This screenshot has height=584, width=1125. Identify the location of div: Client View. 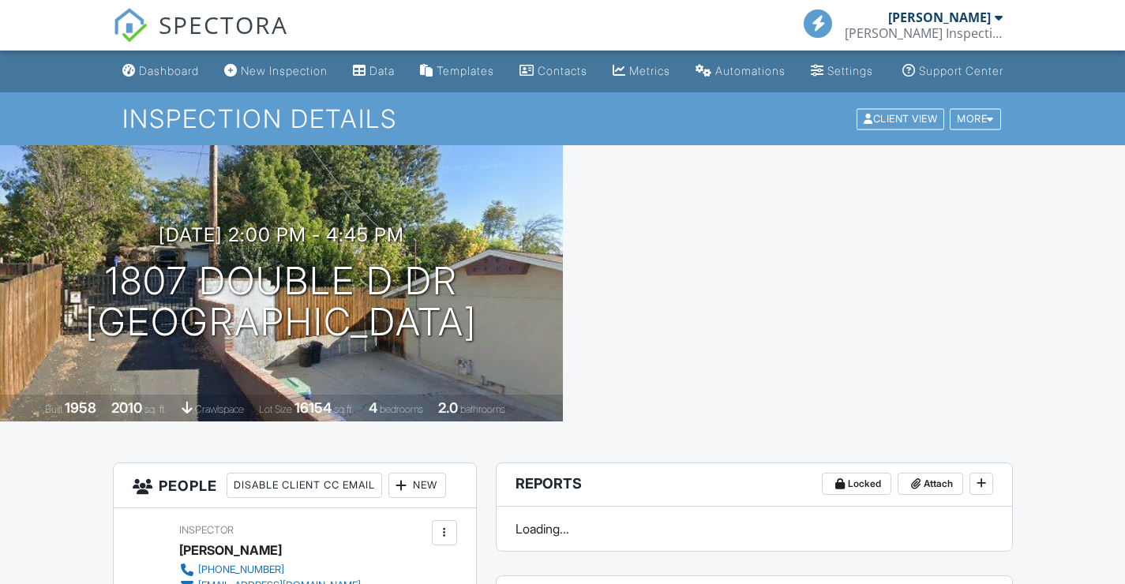
(900, 118).